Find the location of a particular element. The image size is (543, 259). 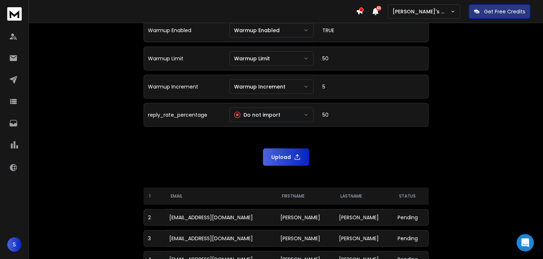

th: Status is located at coordinates (411, 196).